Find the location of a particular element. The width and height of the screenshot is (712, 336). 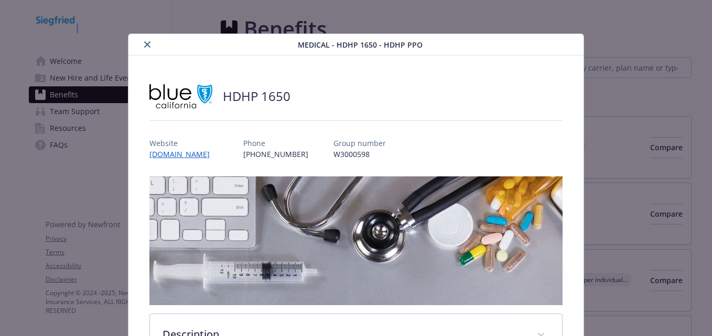

img: banner is located at coordinates (355, 241).